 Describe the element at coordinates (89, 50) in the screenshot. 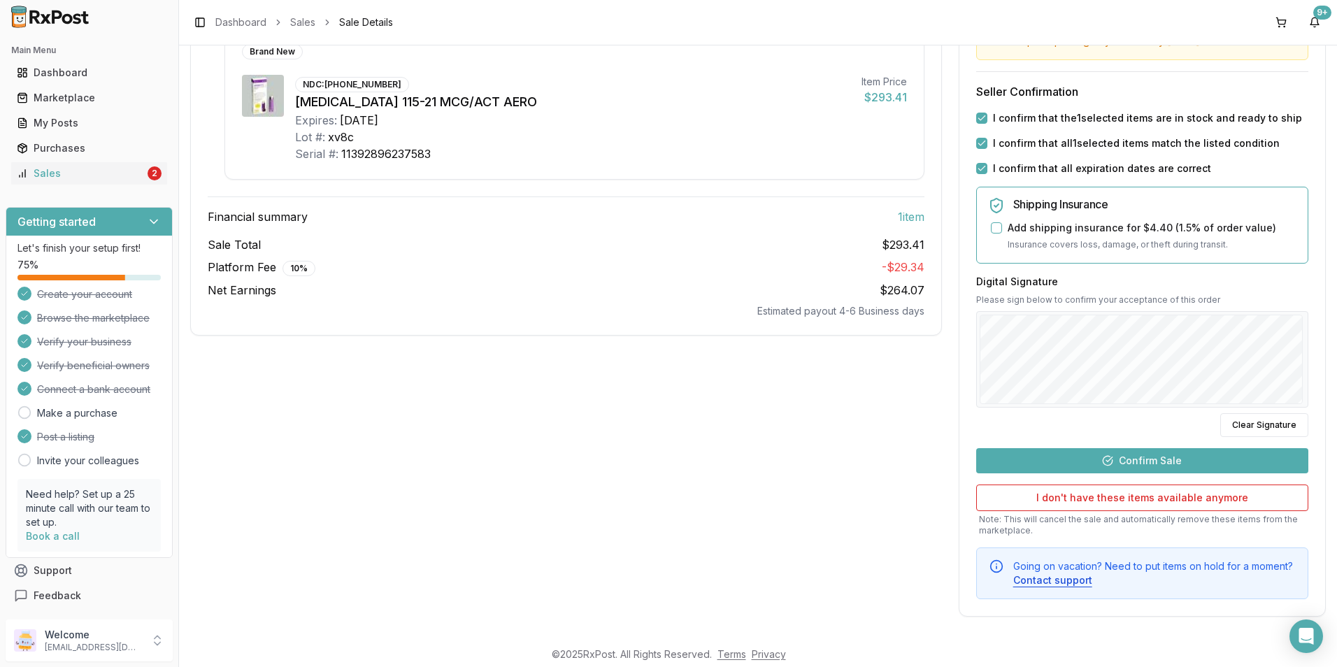

I see `h2: Main Menu` at that location.